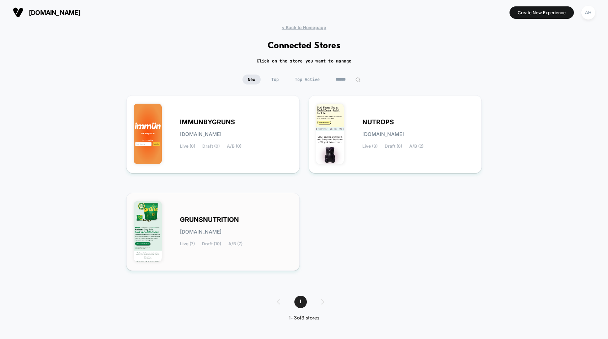 The height and width of the screenshot is (339, 608). What do you see at coordinates (235, 244) in the screenshot?
I see `span: A/B (7)` at bounding box center [235, 244].